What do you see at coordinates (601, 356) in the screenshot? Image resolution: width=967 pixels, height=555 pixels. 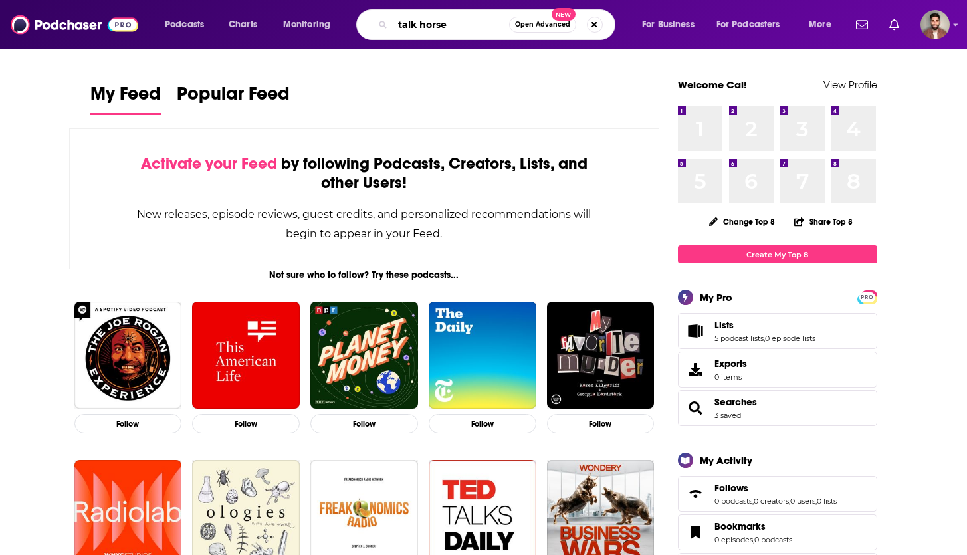 I see `img: My Favorite Murder with Karen Kilgariff and Georgia Hardstark` at bounding box center [601, 356].